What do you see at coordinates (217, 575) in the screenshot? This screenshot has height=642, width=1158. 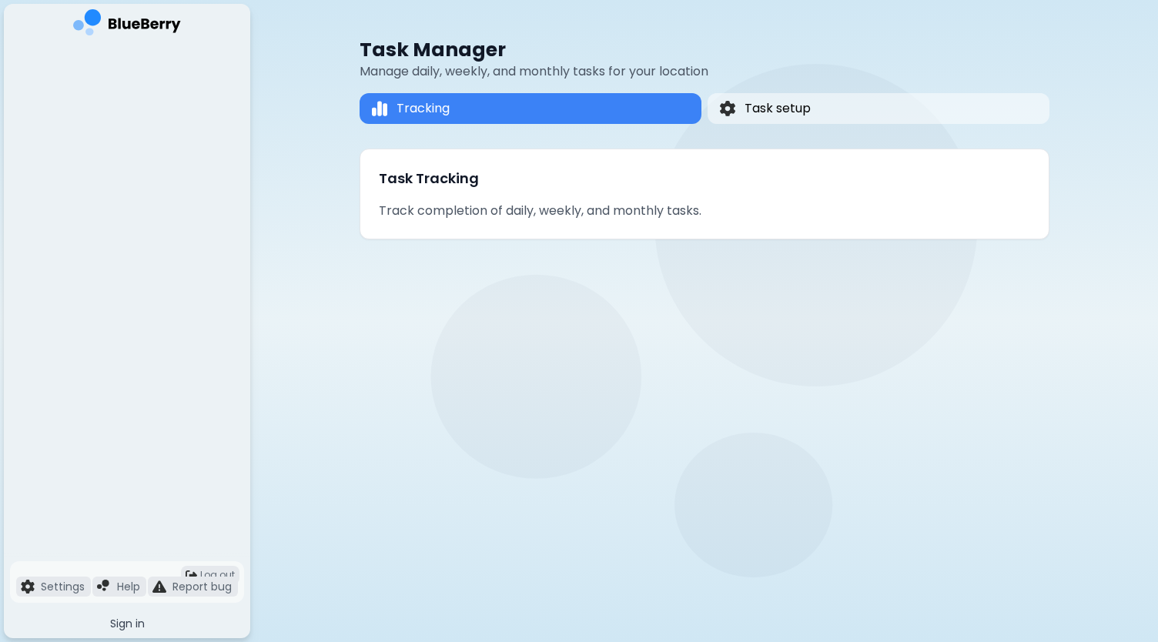 I see `span: Log out` at bounding box center [217, 575].